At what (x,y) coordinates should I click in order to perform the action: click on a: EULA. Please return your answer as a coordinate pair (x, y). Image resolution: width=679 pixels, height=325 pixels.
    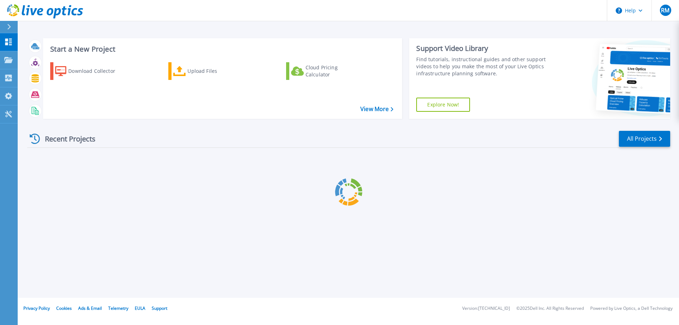
    Looking at the image, I should click on (140, 308).